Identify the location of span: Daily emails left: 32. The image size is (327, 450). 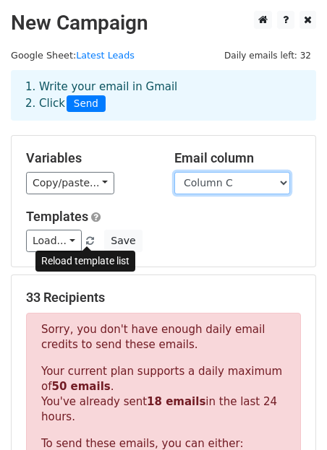
(267, 56).